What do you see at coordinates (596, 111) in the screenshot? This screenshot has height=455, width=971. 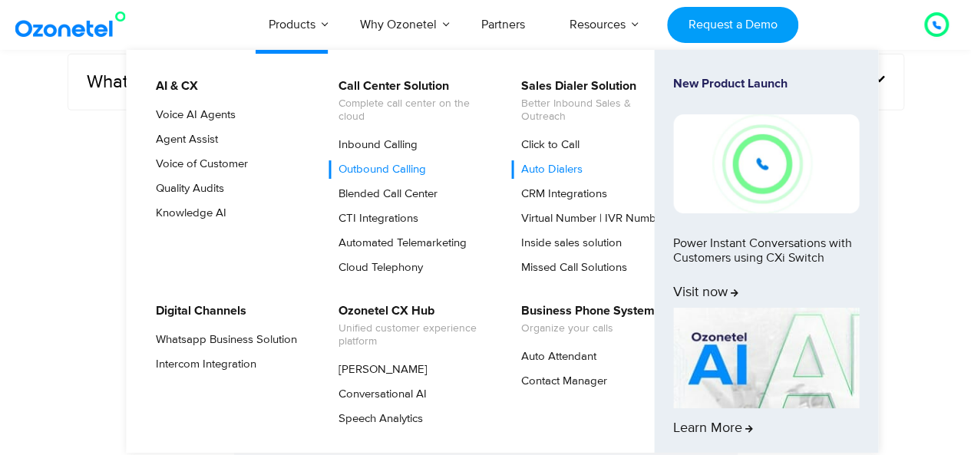 I see `span: Better Inbound Sales & Outreach` at bounding box center [596, 111].